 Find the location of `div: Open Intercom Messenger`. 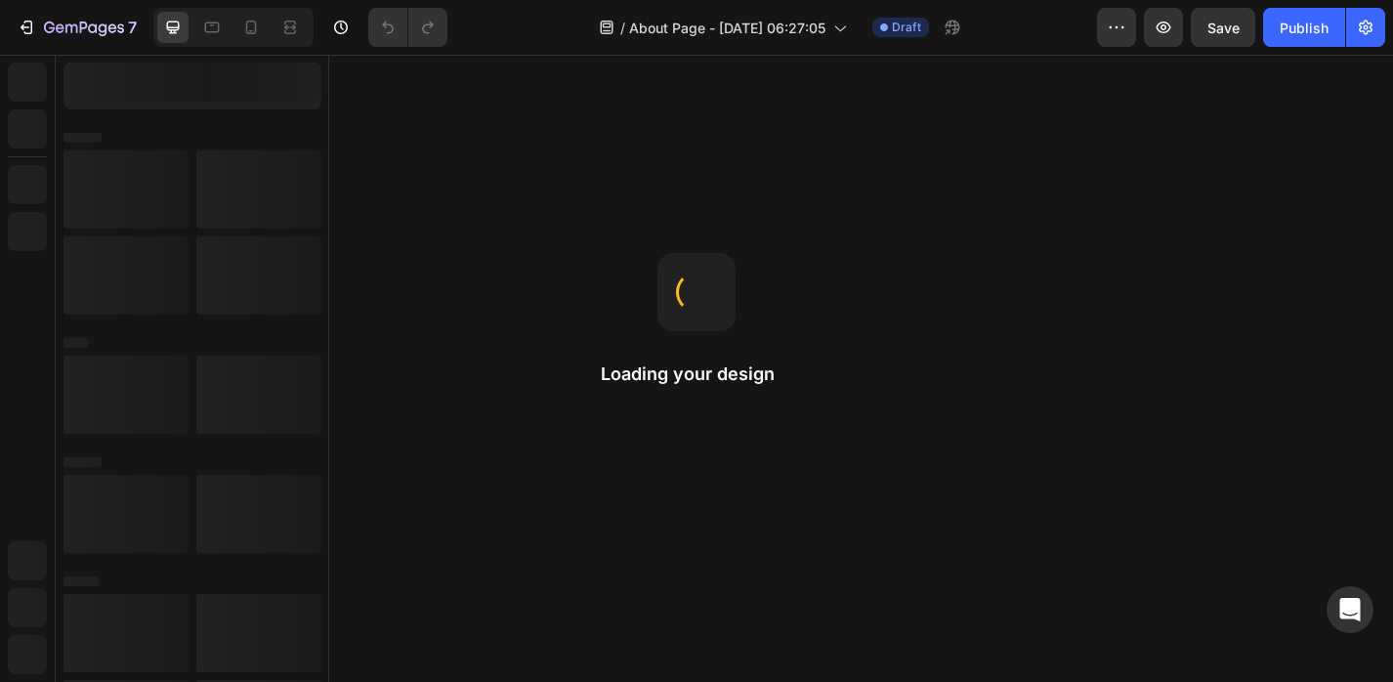

div: Open Intercom Messenger is located at coordinates (1350, 609).